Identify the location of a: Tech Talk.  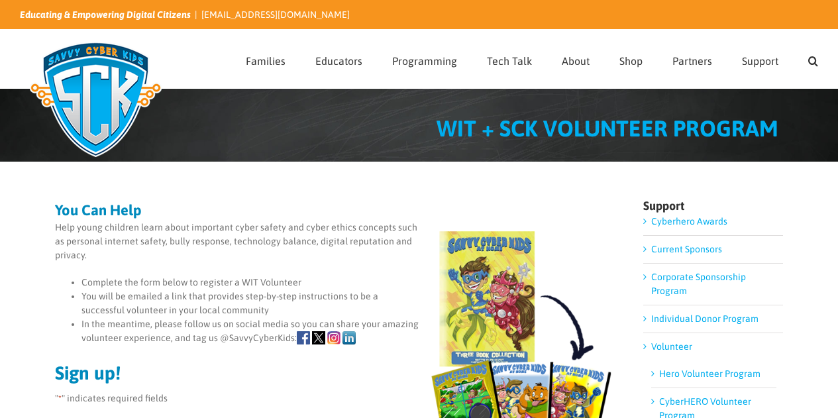
(509, 59).